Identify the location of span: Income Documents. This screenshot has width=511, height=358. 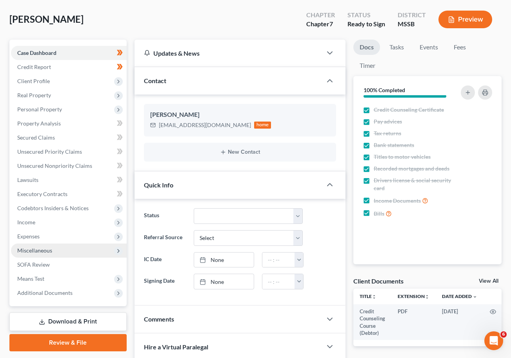
(397, 201).